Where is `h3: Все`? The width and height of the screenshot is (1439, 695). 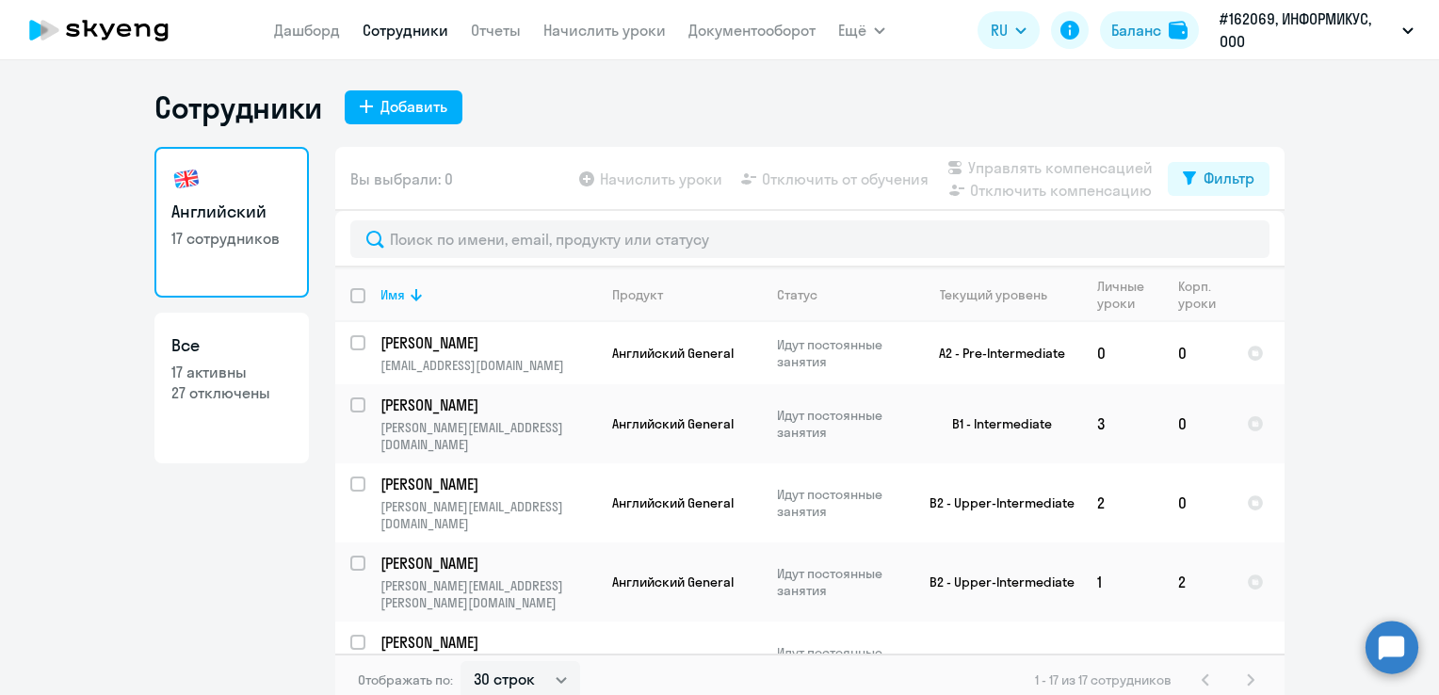
h3: Все is located at coordinates (232, 346).